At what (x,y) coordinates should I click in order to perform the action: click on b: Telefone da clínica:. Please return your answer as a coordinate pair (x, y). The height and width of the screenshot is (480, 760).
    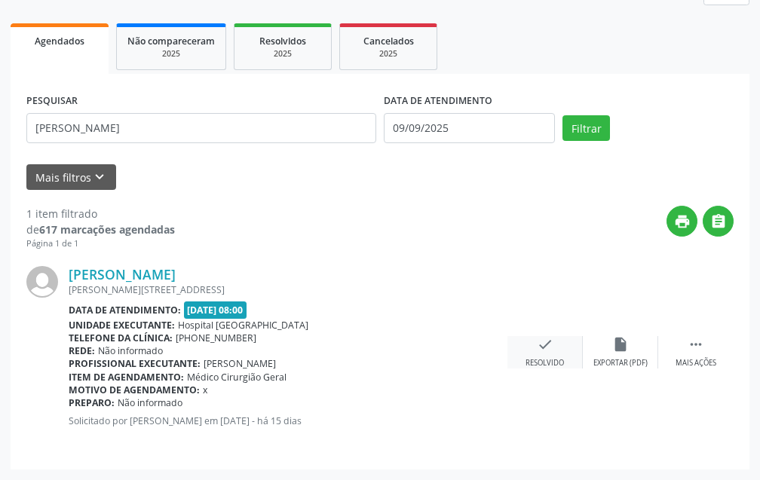
    Looking at the image, I should click on (121, 338).